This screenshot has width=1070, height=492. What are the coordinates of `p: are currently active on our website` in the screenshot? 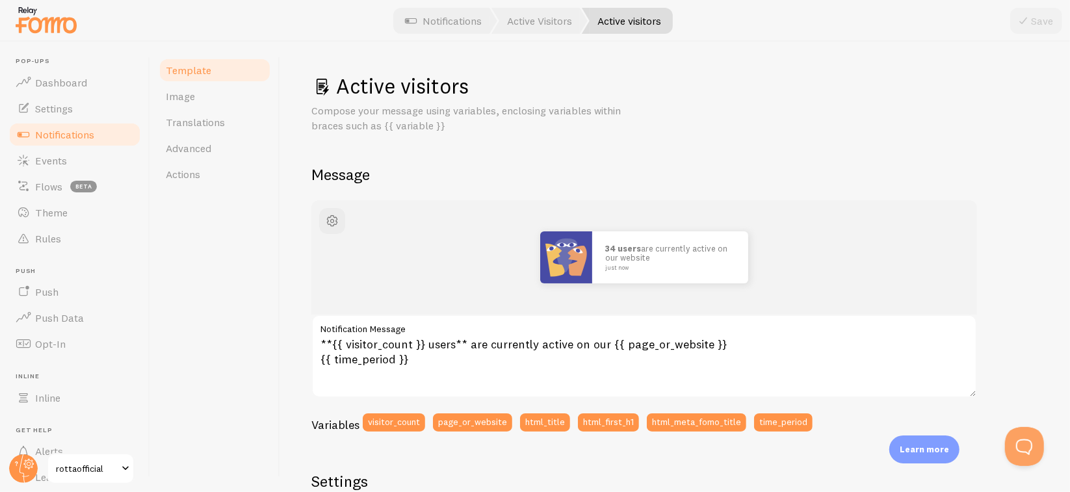 It's located at (670, 257).